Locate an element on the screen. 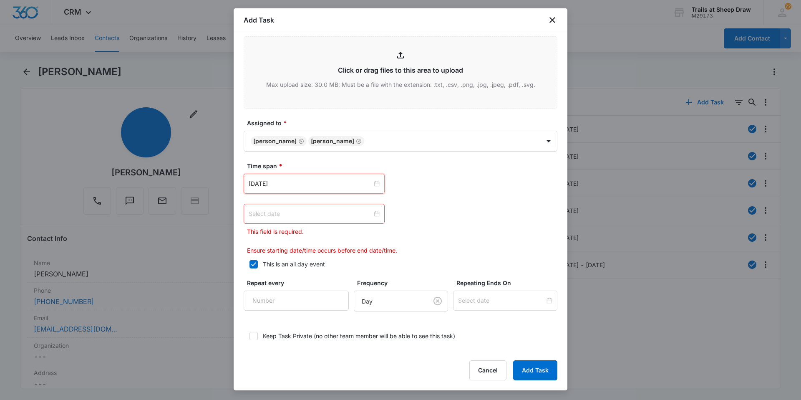 The image size is (801, 400). div: Remove Ethan Esparza-Escobar is located at coordinates (358, 141).